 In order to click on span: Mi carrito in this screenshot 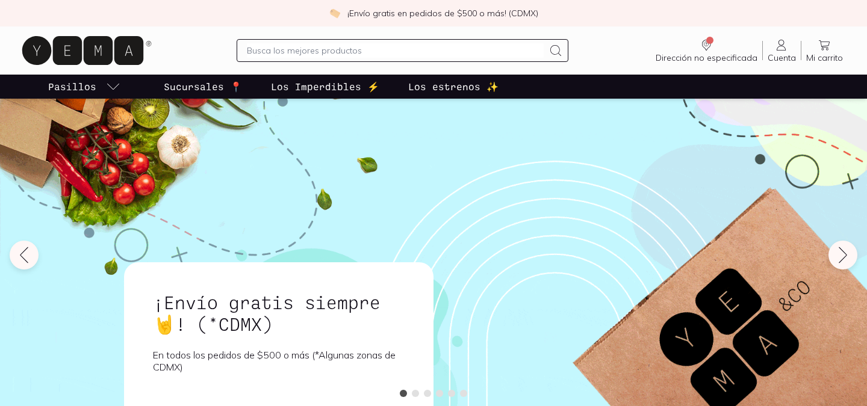, I will do `click(824, 58)`.